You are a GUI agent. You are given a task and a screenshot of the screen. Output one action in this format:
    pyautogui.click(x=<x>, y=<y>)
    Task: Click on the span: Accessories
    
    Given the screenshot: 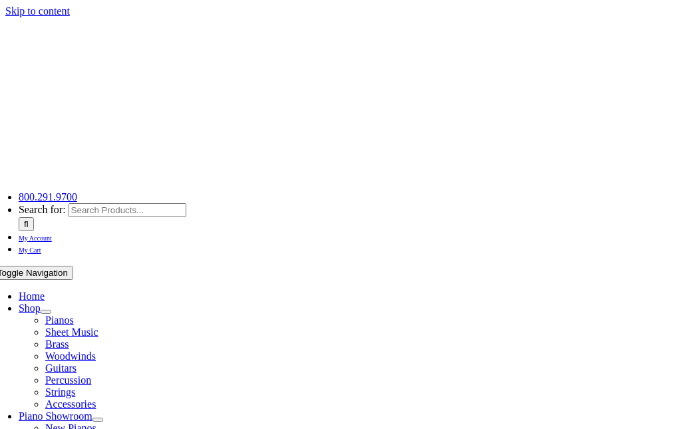 What is the action you would take?
    pyautogui.click(x=71, y=403)
    